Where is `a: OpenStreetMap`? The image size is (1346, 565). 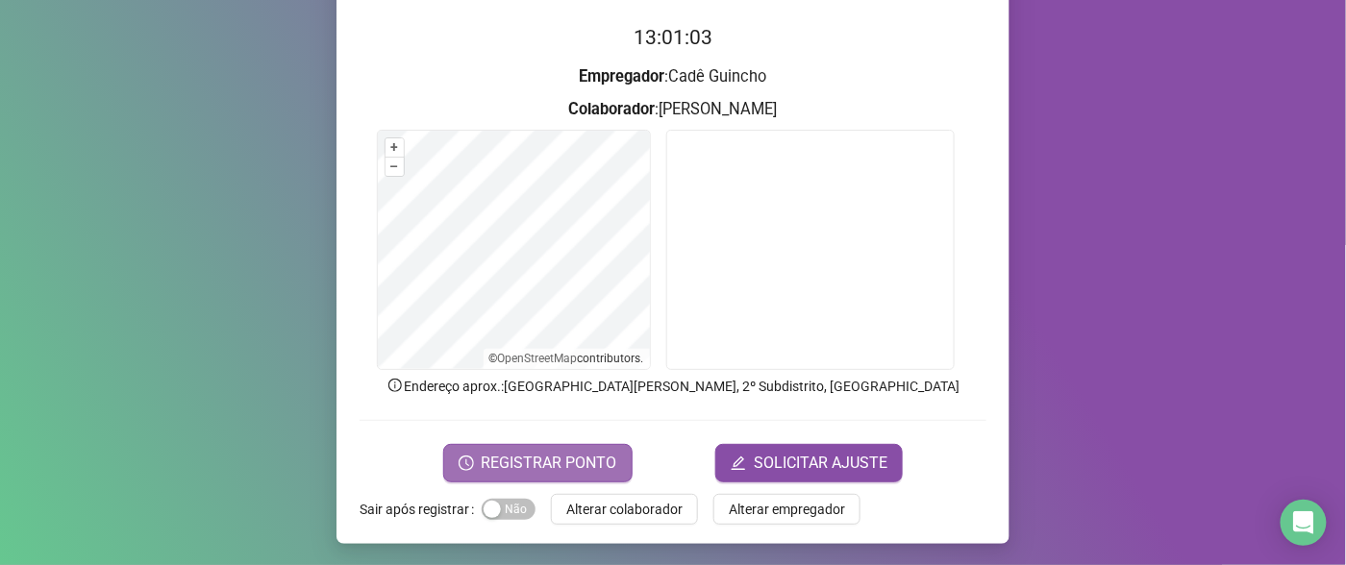
a: OpenStreetMap is located at coordinates (538, 359).